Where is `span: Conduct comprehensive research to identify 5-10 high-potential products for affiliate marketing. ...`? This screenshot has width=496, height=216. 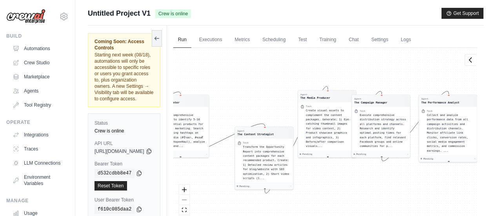 span: Conduct comprehensive research to identify 5-10 high-potential products for affiliate marketing. ... is located at coordinates (182, 131).